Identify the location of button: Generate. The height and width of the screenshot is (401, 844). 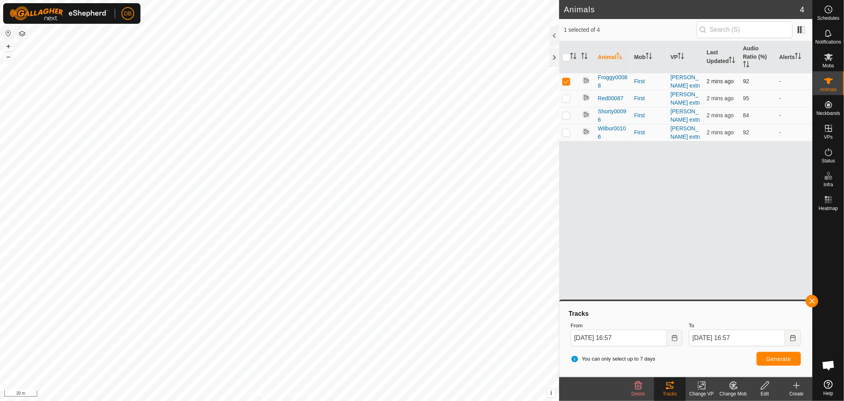
(779, 358).